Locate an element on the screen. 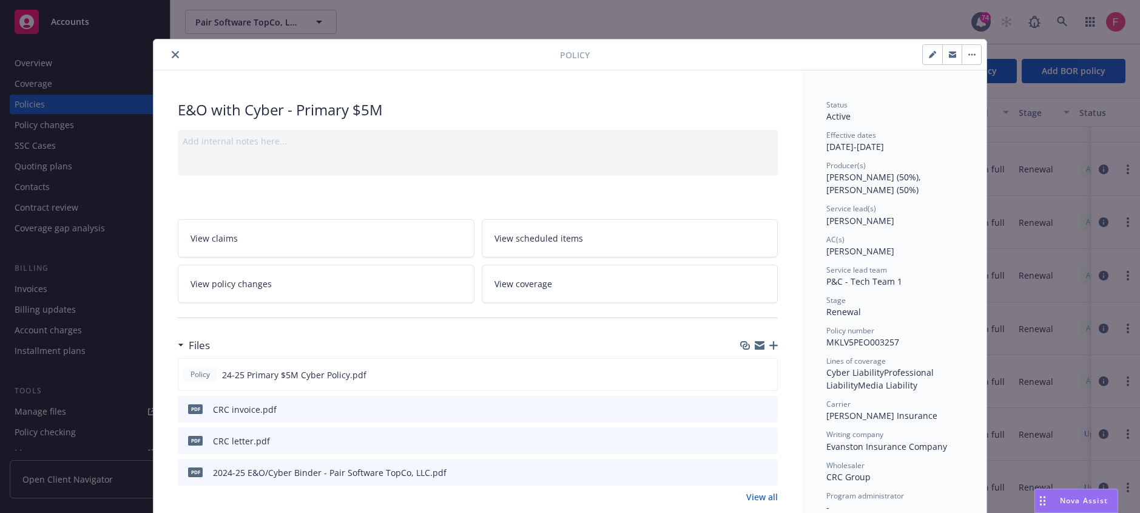  a: View scheduled items is located at coordinates (630, 238).